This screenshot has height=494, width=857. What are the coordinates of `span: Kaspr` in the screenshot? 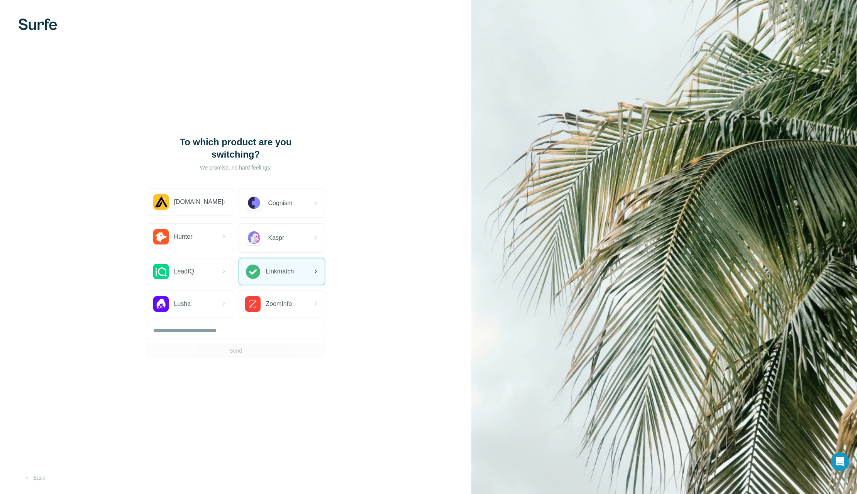 It's located at (276, 238).